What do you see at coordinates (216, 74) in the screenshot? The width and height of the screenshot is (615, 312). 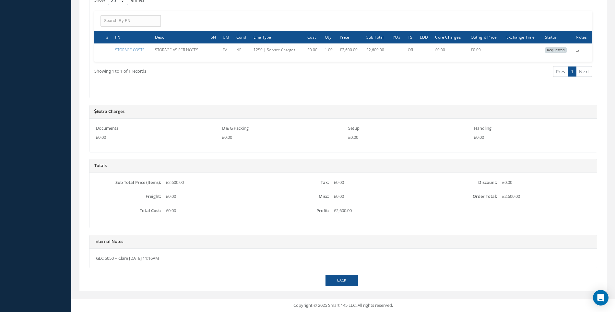 I see `div: Showing 1 to 1 of 1 records` at bounding box center [216, 74].